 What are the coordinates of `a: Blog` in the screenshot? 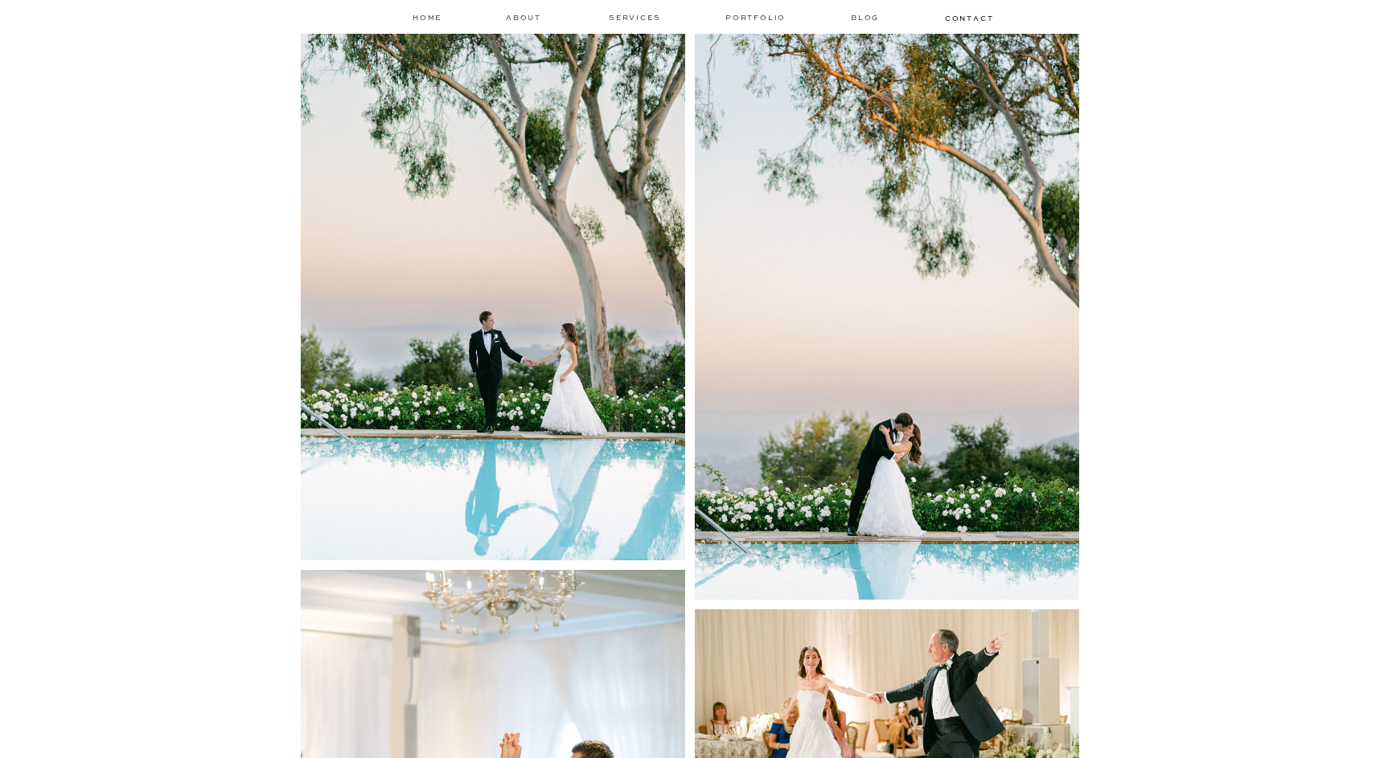 It's located at (867, 18).